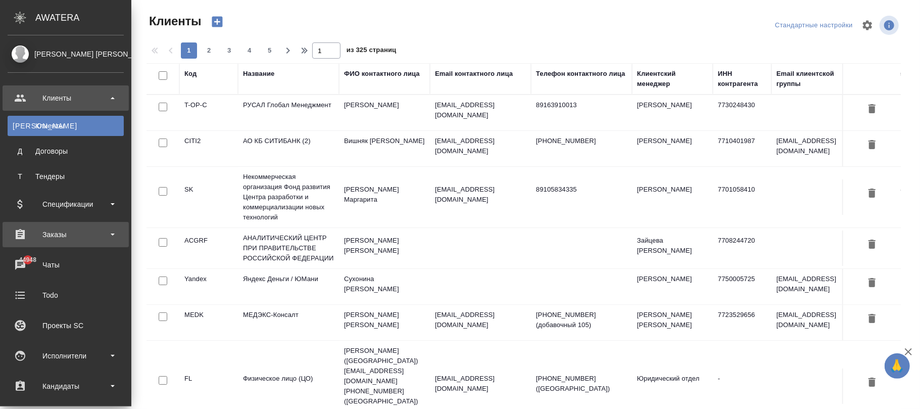  I want to click on span: Настроить таблицу, so click(868, 25).